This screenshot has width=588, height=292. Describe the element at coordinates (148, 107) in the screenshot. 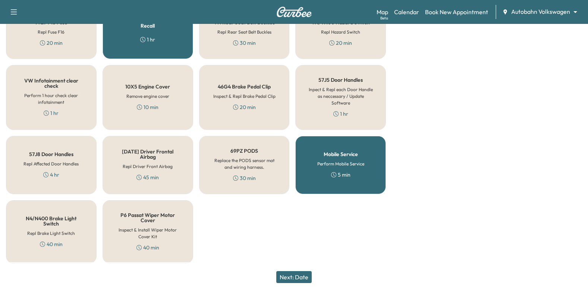

I see `div: 10 min` at that location.